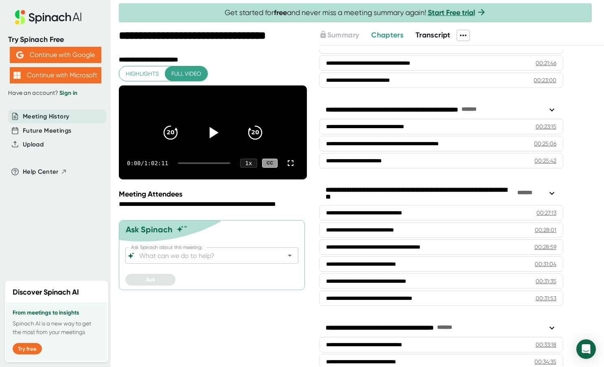  I want to click on span: Future Meetings, so click(47, 131).